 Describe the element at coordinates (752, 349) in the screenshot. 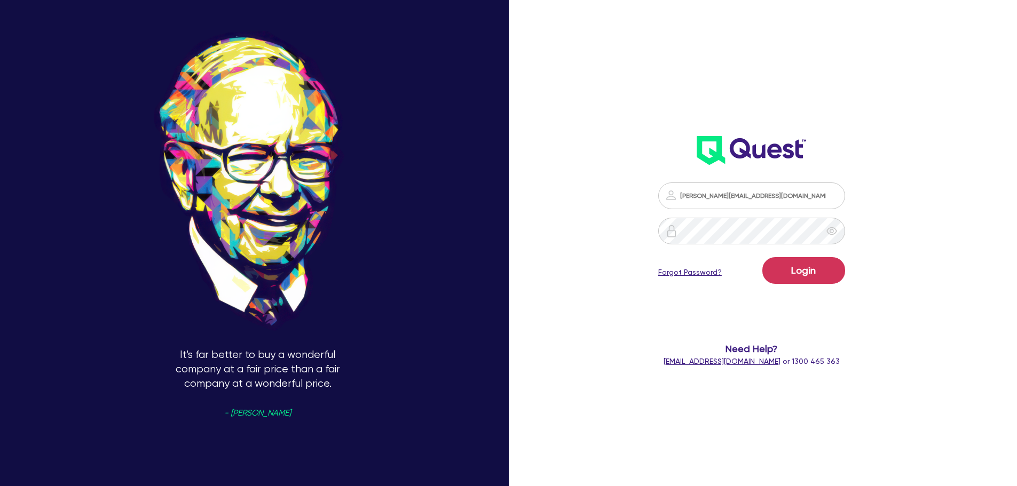

I see `span: Need Help?` at that location.